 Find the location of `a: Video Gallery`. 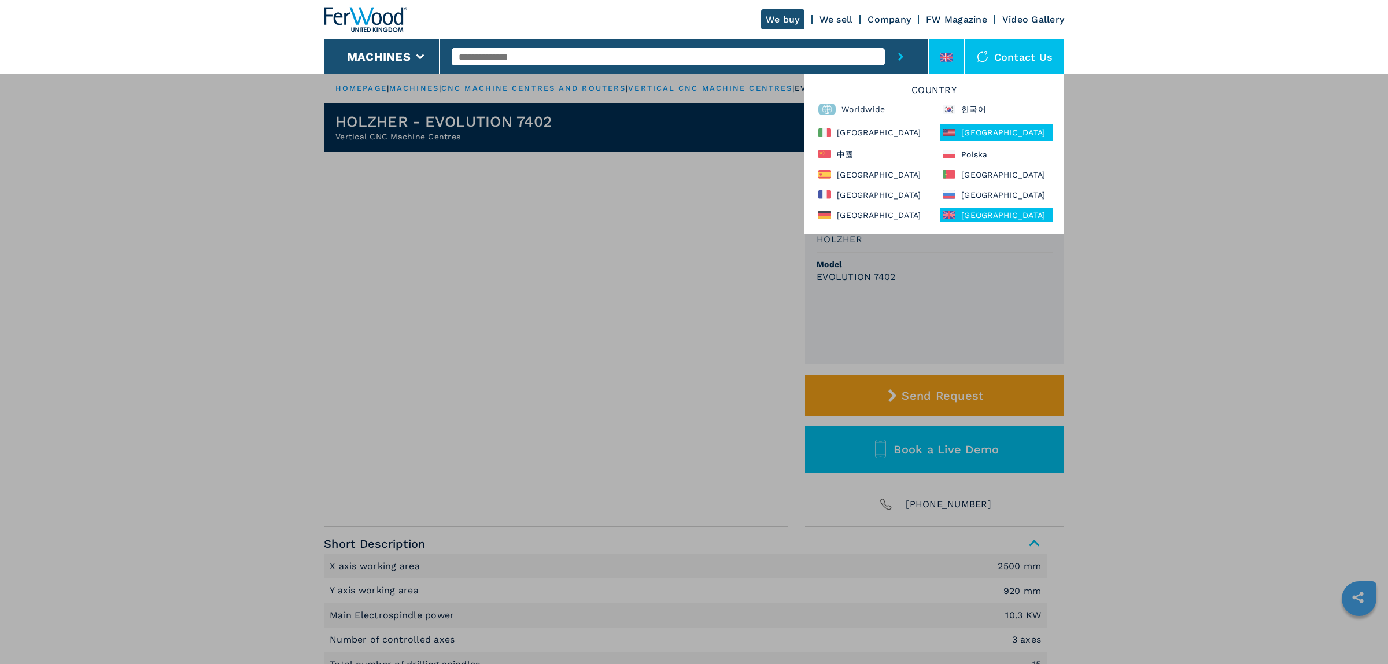

a: Video Gallery is located at coordinates (1033, 19).